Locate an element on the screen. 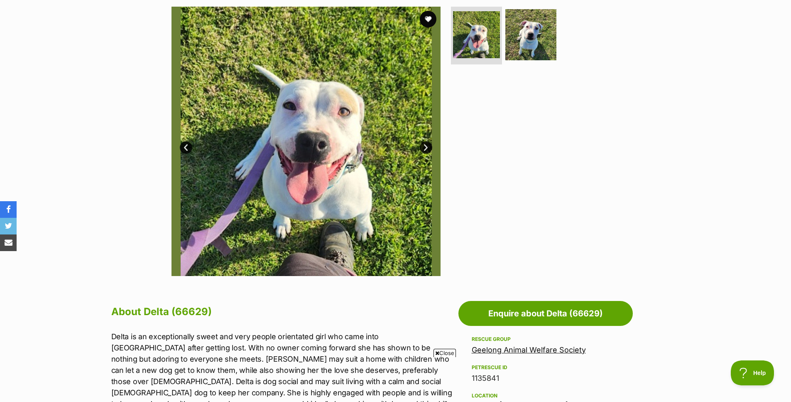 Image resolution: width=791 pixels, height=402 pixels. a: Next is located at coordinates (426, 147).